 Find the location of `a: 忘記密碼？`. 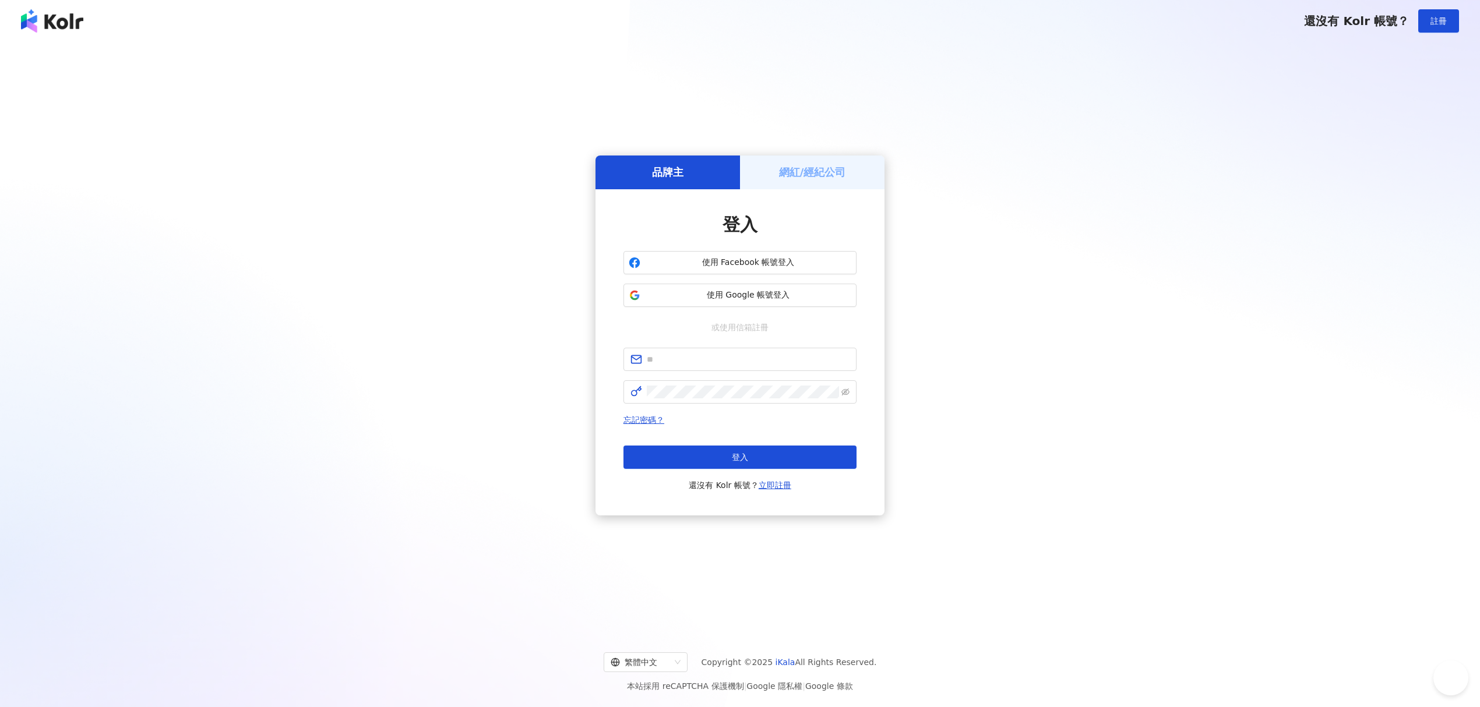

a: 忘記密碼？ is located at coordinates (644, 420).